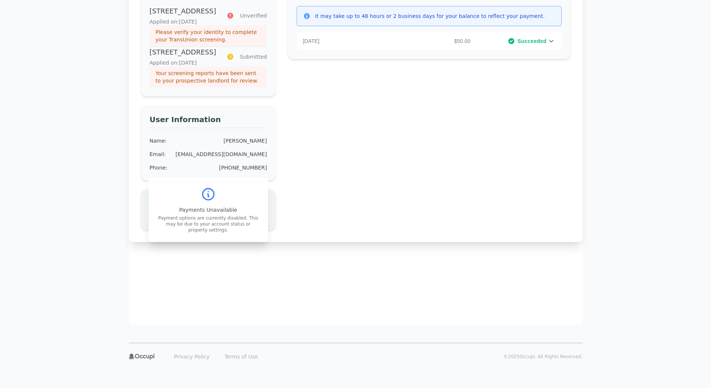 This screenshot has height=388, width=711. Describe the element at coordinates (208, 210) in the screenshot. I see `p: Payments Unavailable` at that location.